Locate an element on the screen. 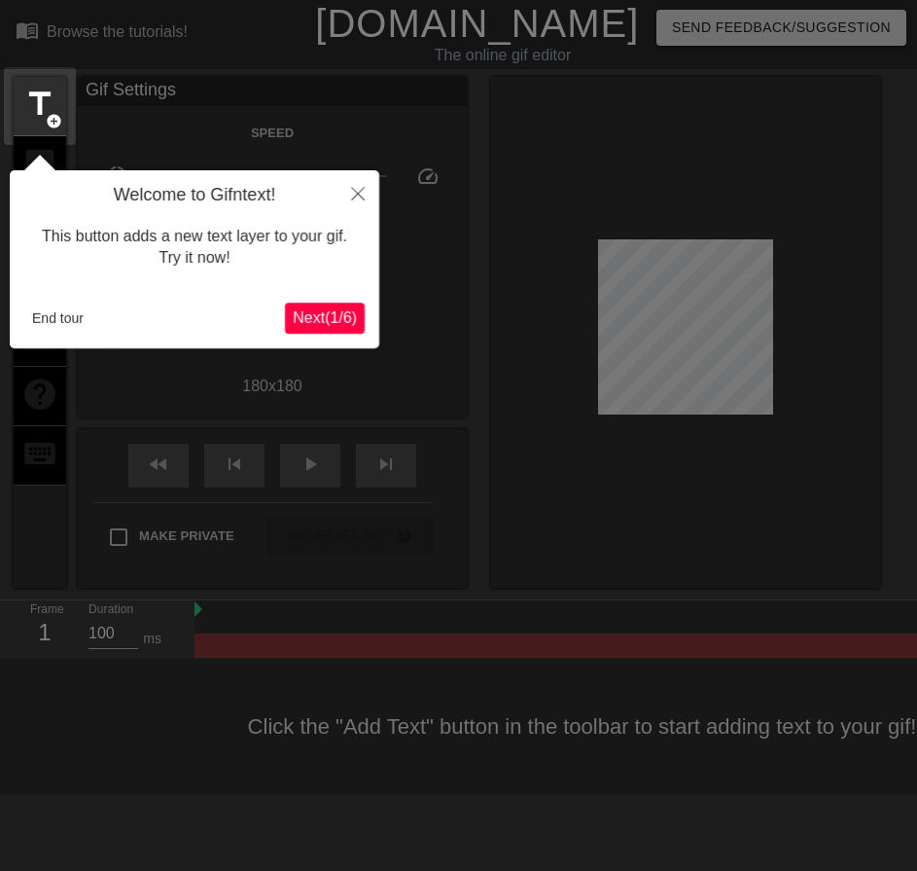 The image size is (917, 871). span: Next ( 1 / 6 ) is located at coordinates (325, 317).